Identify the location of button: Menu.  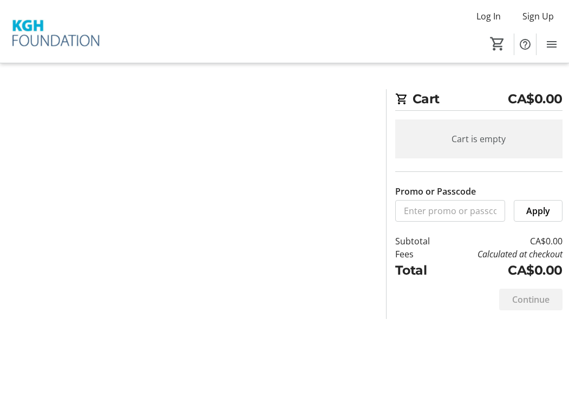
(552, 44).